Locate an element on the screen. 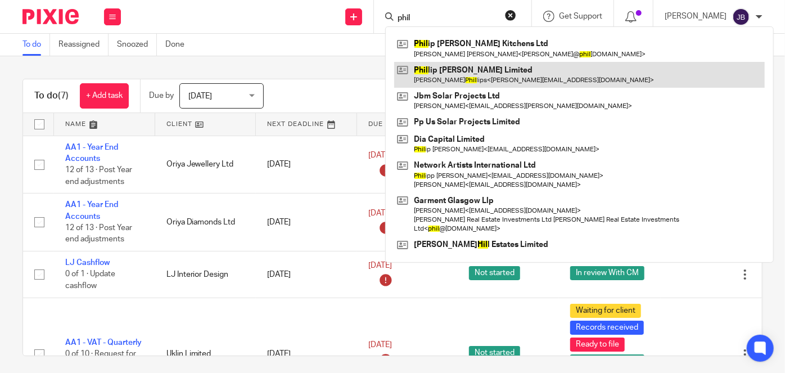  a: + Add task is located at coordinates (104, 96).